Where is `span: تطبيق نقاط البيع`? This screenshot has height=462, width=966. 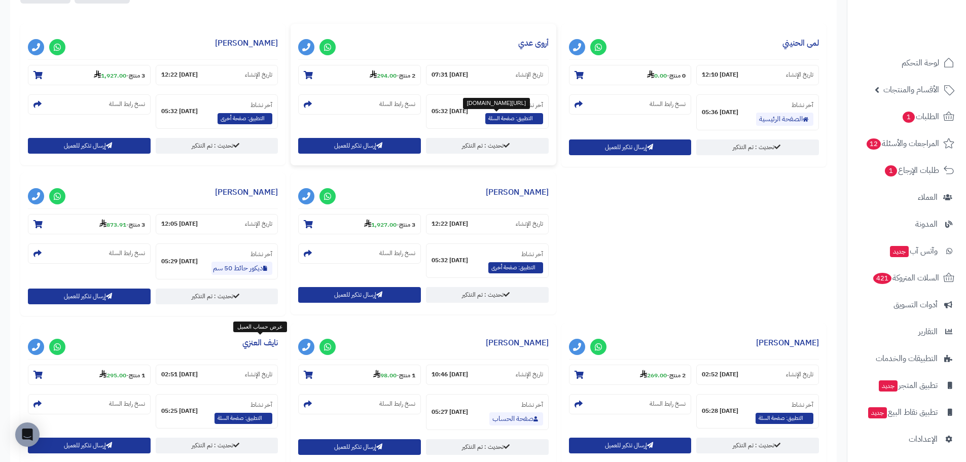 span: تطبيق نقاط البيع is located at coordinates (902, 412).